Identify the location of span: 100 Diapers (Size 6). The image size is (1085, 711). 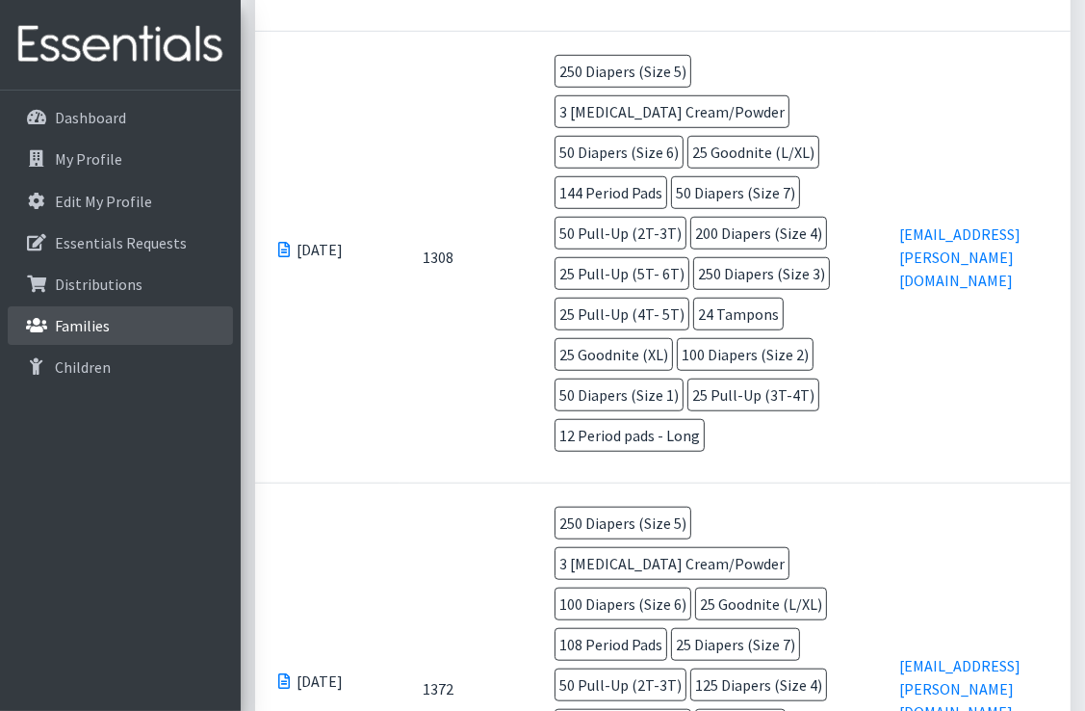
(623, 604).